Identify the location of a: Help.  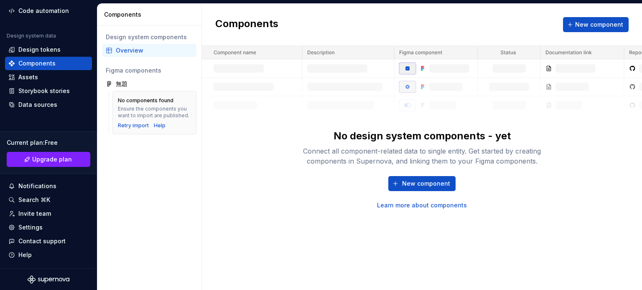
(160, 126).